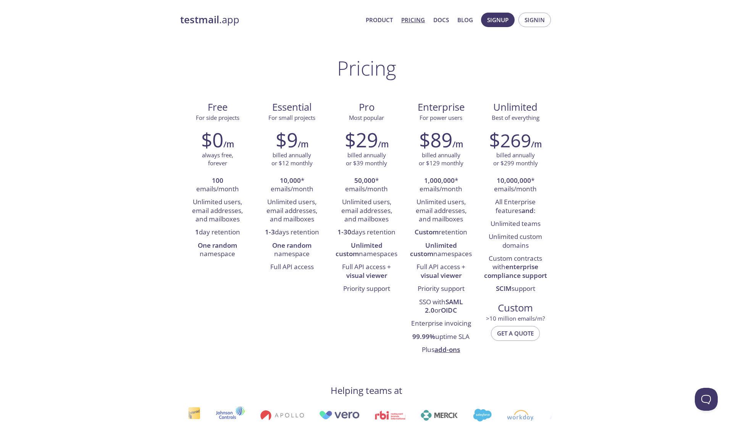 This screenshot has height=426, width=733. Describe the element at coordinates (449, 310) in the screenshot. I see `strong: OIDC` at that location.